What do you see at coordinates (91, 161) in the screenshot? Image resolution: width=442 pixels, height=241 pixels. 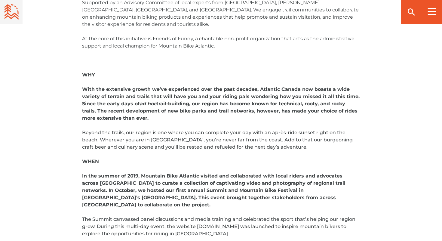 I see `strong: WHEN` at bounding box center [91, 161].